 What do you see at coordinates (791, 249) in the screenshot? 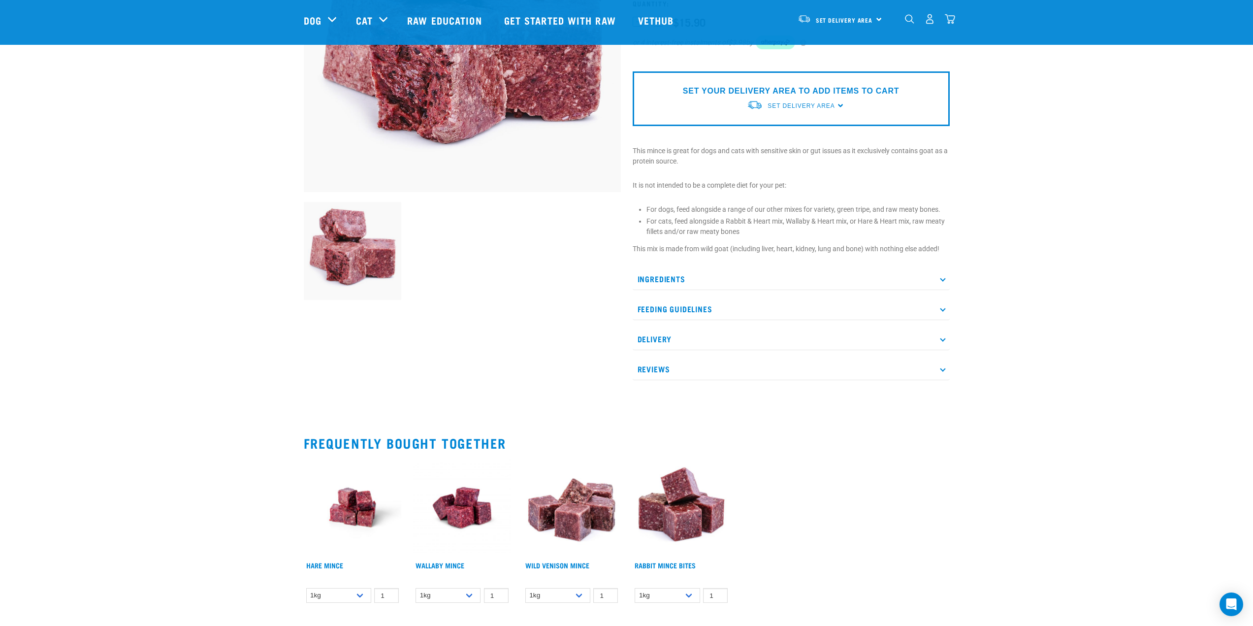
I see `p: This mix is made from wild goat (including liver, heart, kidney, lung and bone) with nothing else...` at bounding box center [791, 249].